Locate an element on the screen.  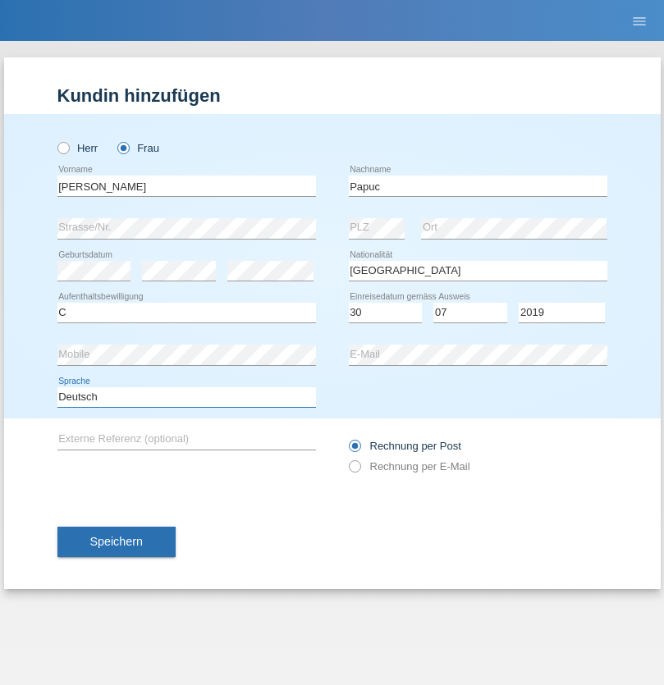
h1: Kundin hinzufügen is located at coordinates (332, 95).